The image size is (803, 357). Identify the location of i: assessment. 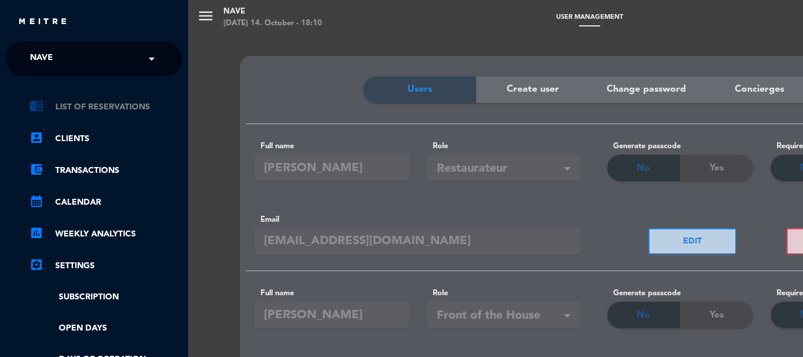
(36, 233).